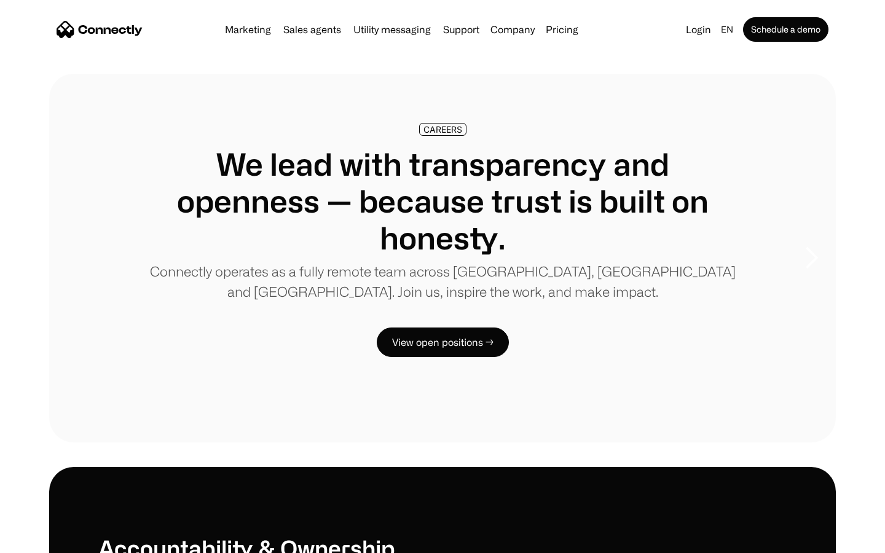 This screenshot has width=885, height=553. I want to click on div: 1 of 8, so click(442, 258).